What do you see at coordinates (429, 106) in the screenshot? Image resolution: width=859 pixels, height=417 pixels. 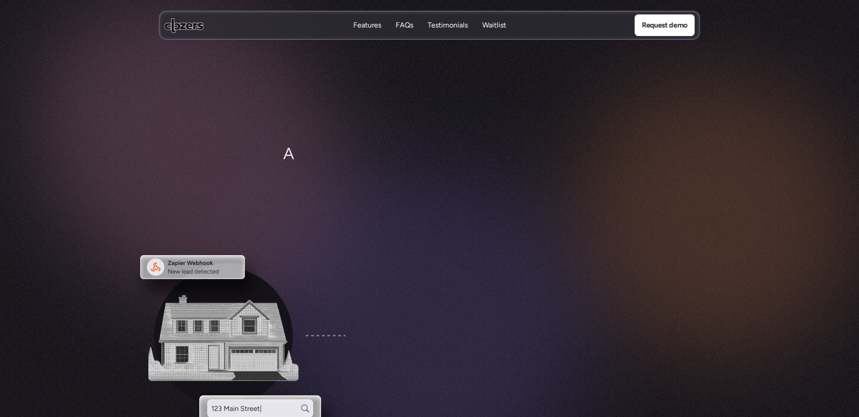 I see `h1: Meet Your Comping Co-pilot` at bounding box center [429, 106].